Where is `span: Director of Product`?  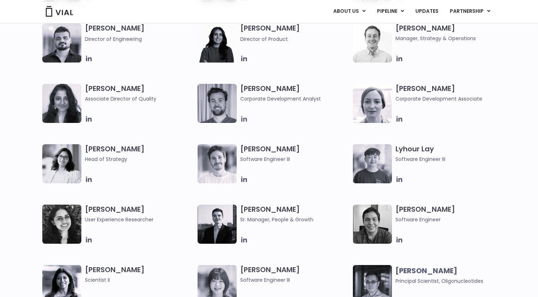
span: Director of Product is located at coordinates (264, 39).